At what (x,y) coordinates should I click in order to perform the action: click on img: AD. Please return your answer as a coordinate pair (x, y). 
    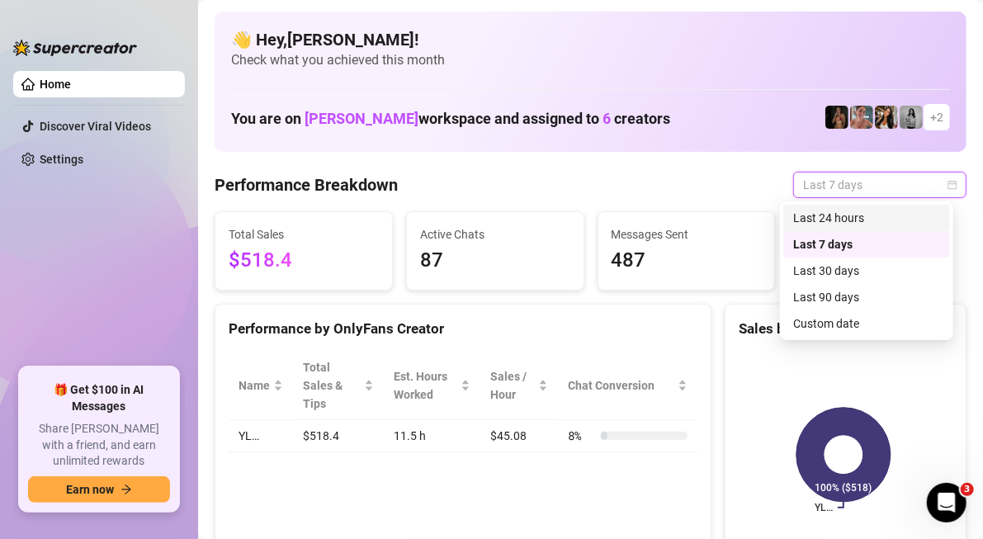
    Looking at the image, I should click on (886, 117).